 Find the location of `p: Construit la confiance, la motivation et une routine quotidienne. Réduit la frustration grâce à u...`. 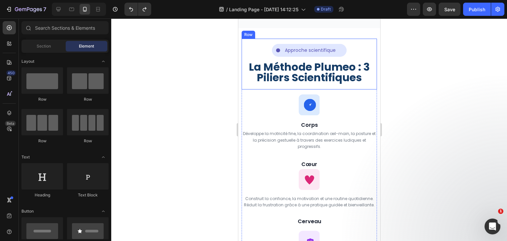

p: Construit la confiance, la motivation et une routine quotidienne. Réduit la frustration grâce à u... is located at coordinates (71, 183).